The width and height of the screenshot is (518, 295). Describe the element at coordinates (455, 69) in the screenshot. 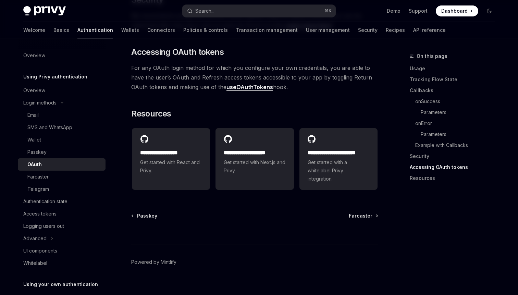

I see `a: Usage` at that location.